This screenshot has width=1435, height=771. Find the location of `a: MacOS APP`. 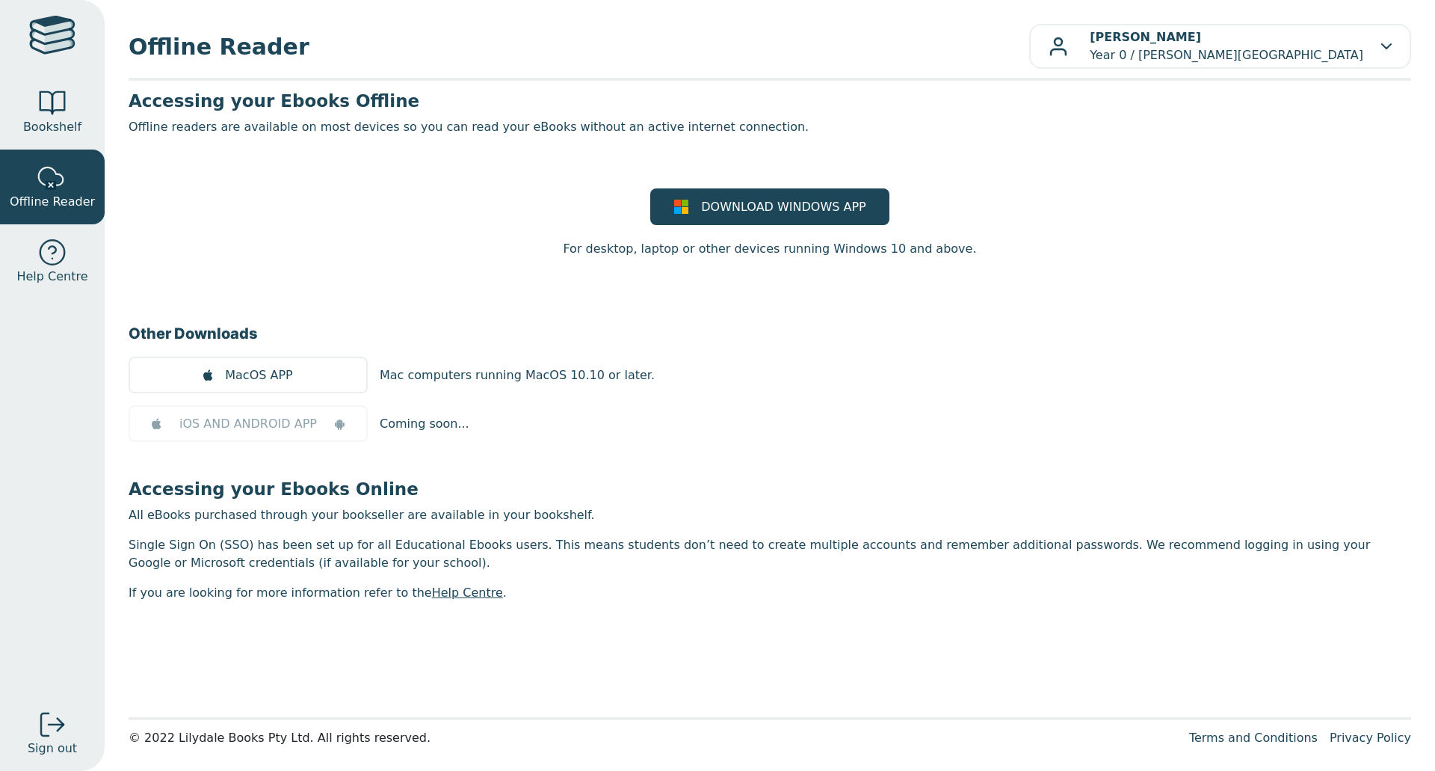

a: MacOS APP is located at coordinates (248, 374).